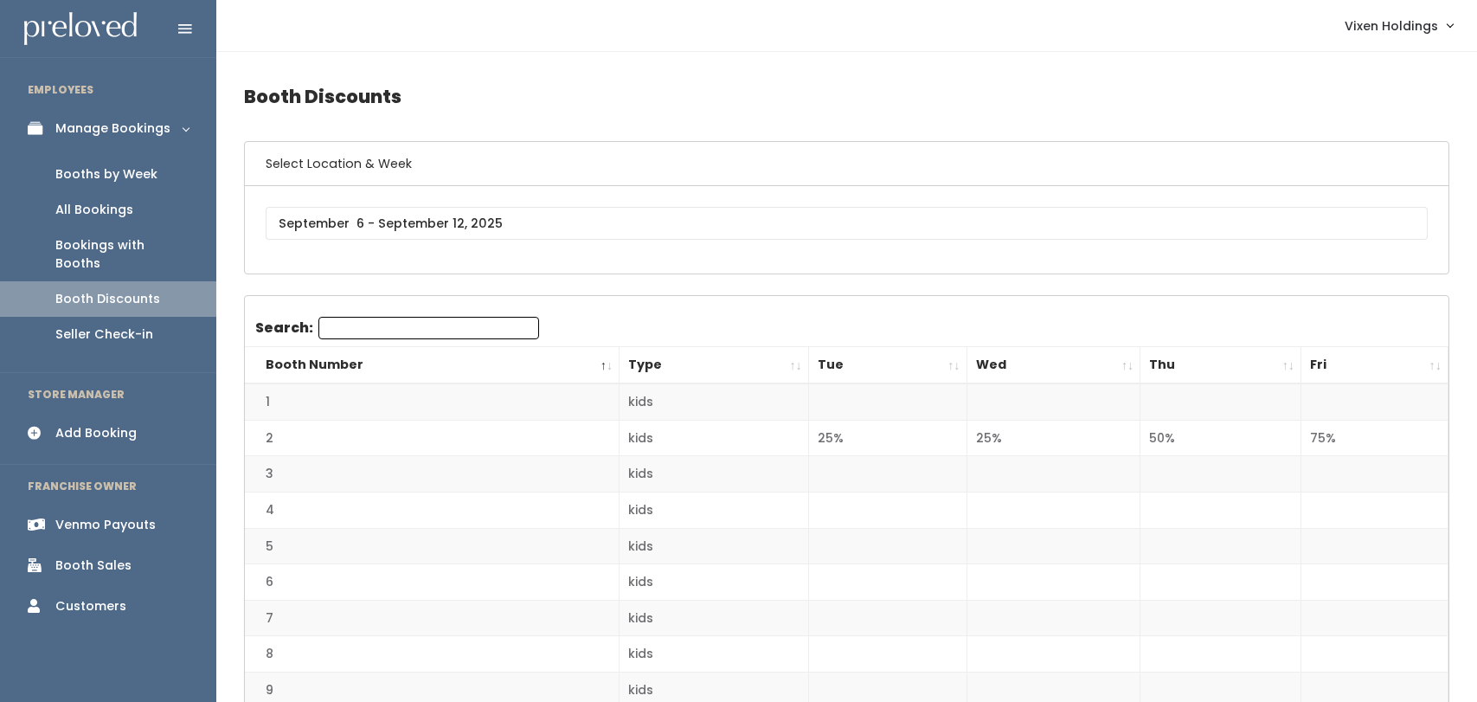 The height and width of the screenshot is (702, 1477). Describe the element at coordinates (1221, 438) in the screenshot. I see `td: 50%` at that location.